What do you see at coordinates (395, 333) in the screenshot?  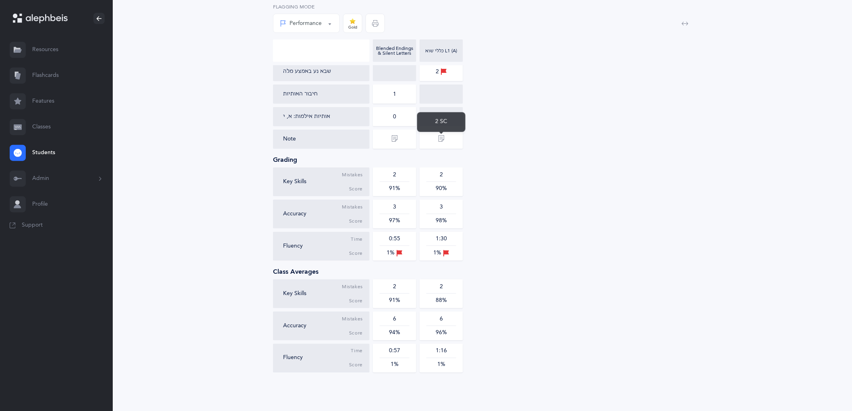 I see `div: 94%` at bounding box center [395, 333].